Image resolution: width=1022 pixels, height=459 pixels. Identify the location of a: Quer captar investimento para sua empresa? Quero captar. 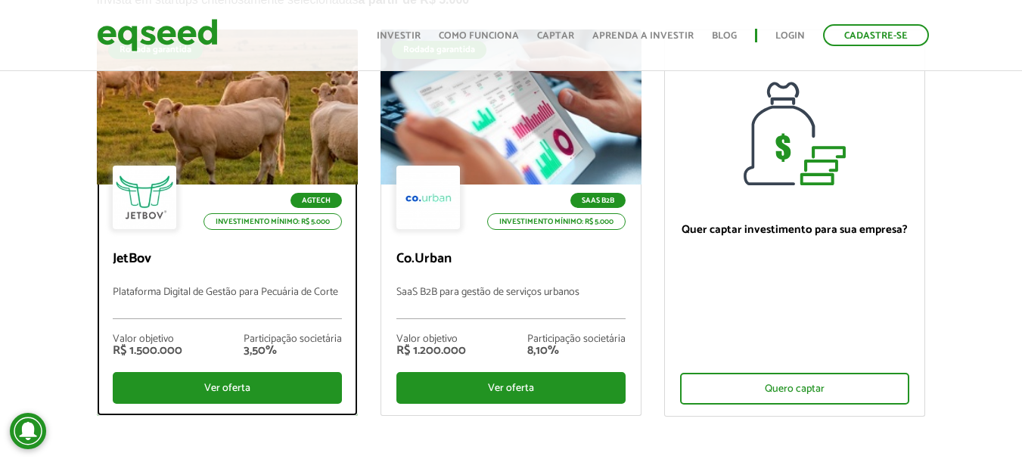
(794, 223).